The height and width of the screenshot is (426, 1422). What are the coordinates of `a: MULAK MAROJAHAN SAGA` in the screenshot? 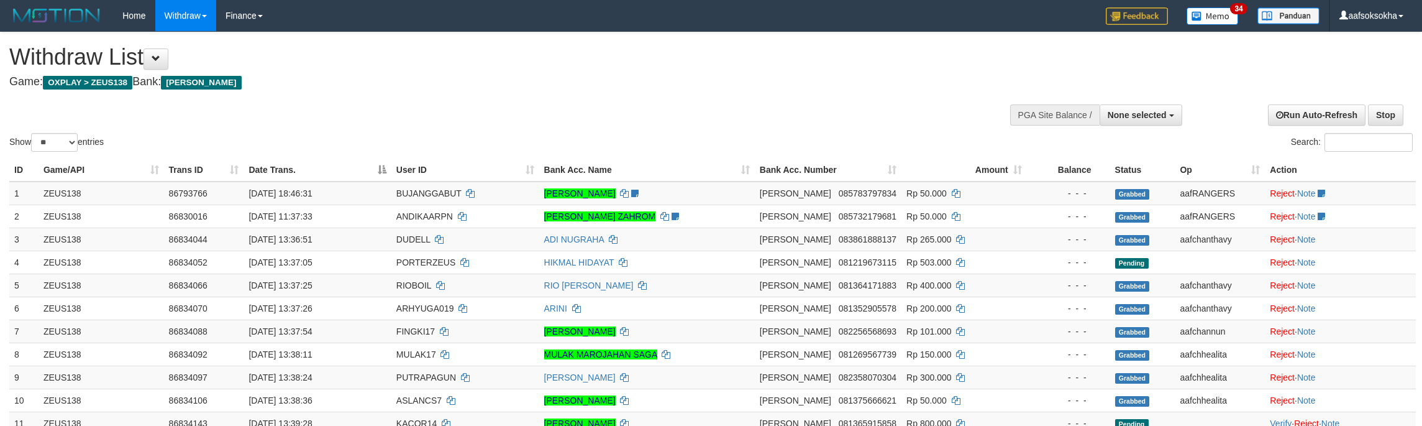 It's located at (601, 354).